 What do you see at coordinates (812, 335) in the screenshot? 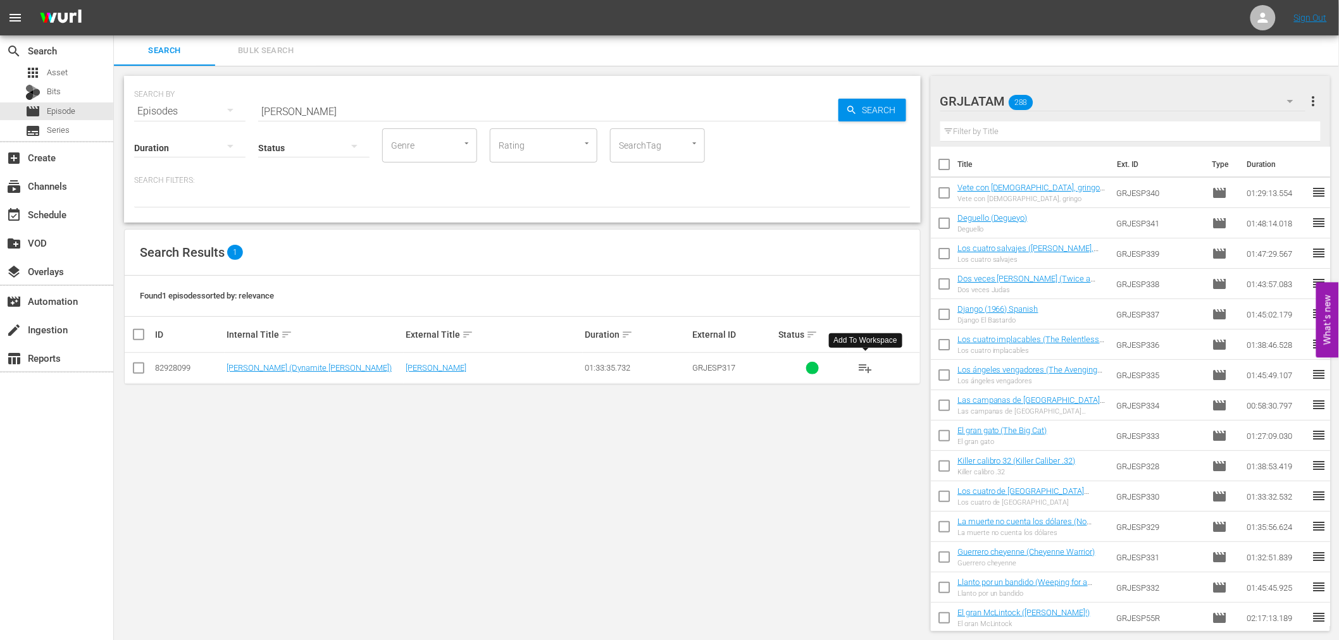
I see `div: Status` at bounding box center [812, 335].